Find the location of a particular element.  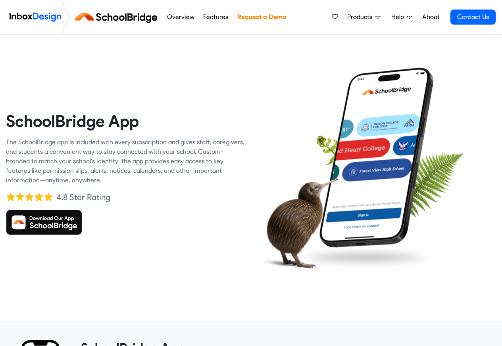

a: About is located at coordinates (430, 17).